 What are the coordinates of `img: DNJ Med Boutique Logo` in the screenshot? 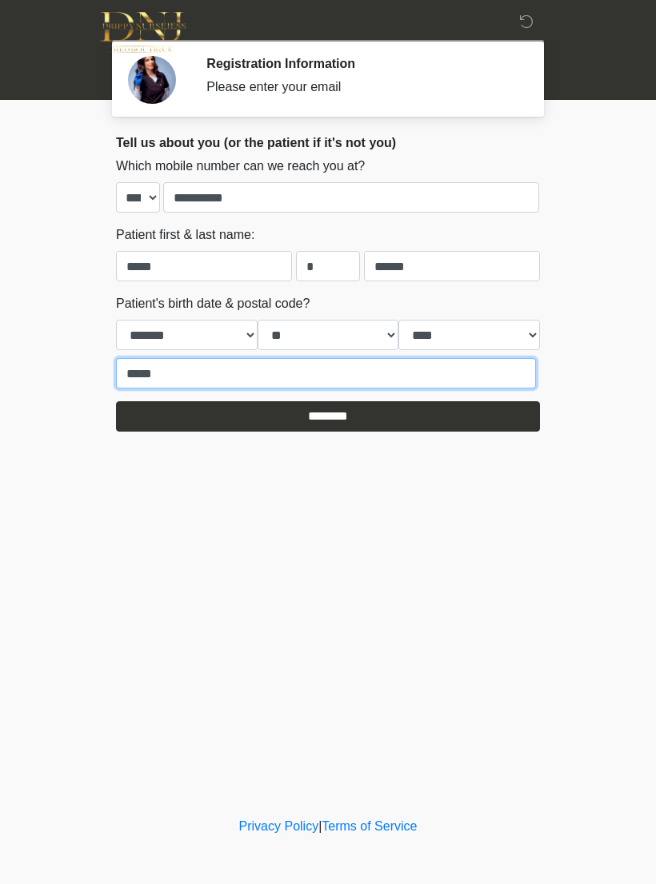 It's located at (142, 32).